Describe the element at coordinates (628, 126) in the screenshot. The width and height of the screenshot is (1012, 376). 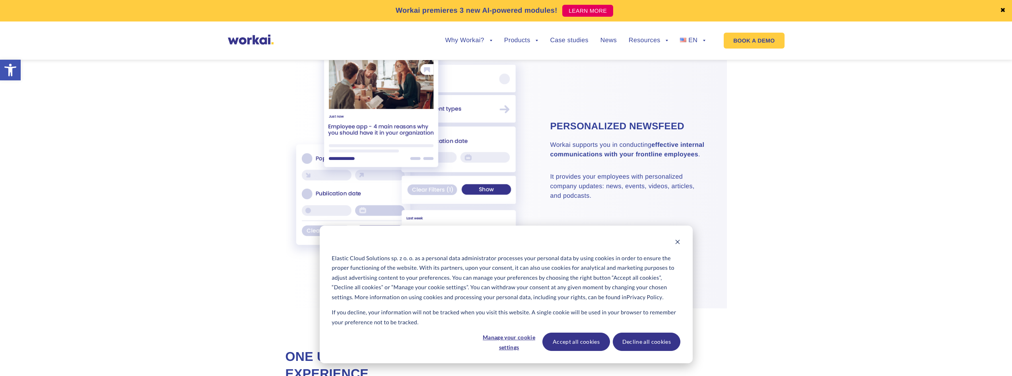
I see `h2: Personalized newsfeed` at that location.